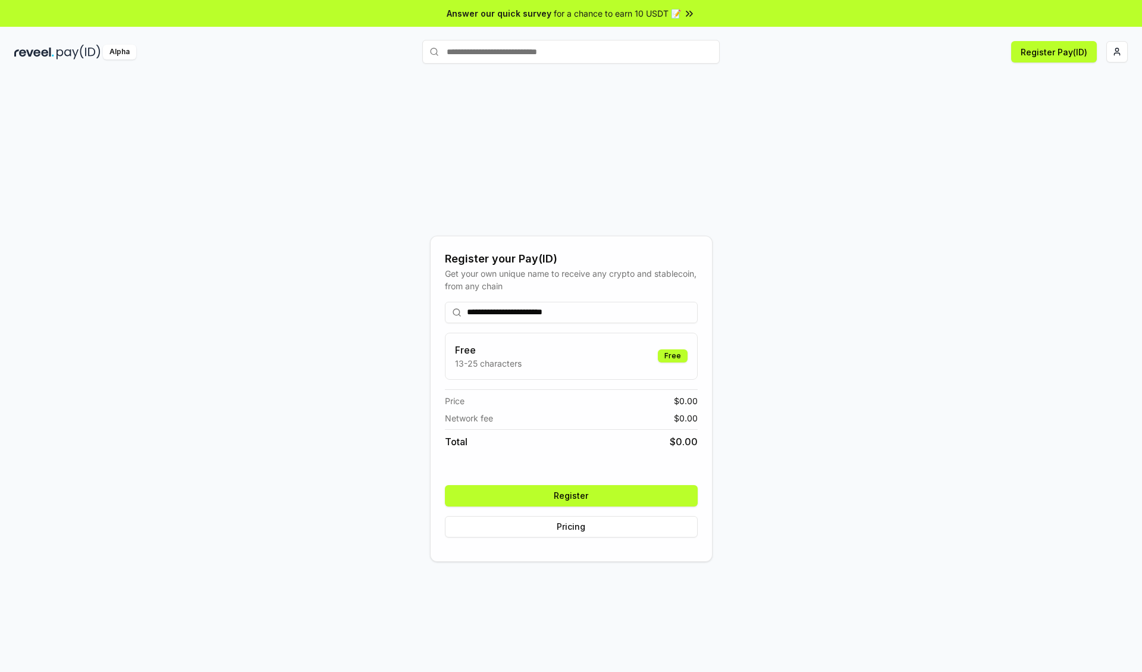 This screenshot has width=1142, height=672. I want to click on span: Answer our quick survey, so click(499, 13).